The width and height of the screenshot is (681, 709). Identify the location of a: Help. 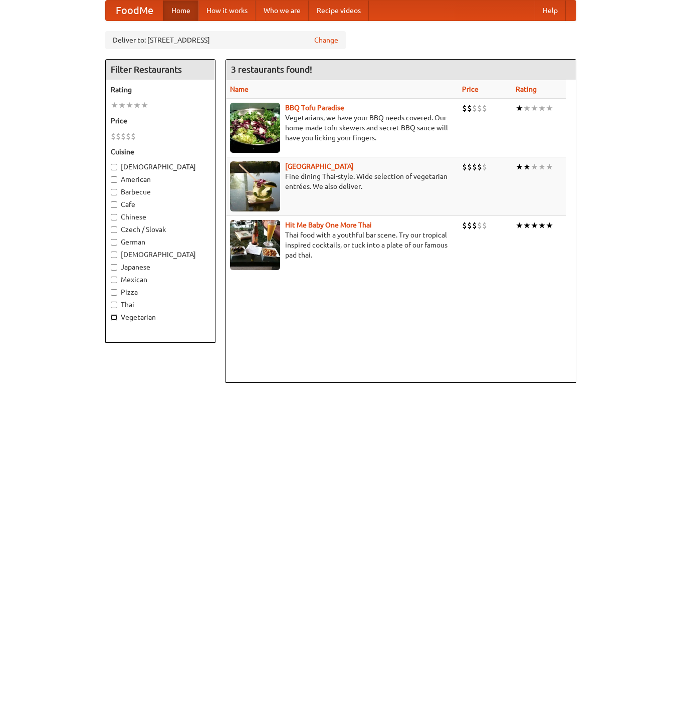
(550, 11).